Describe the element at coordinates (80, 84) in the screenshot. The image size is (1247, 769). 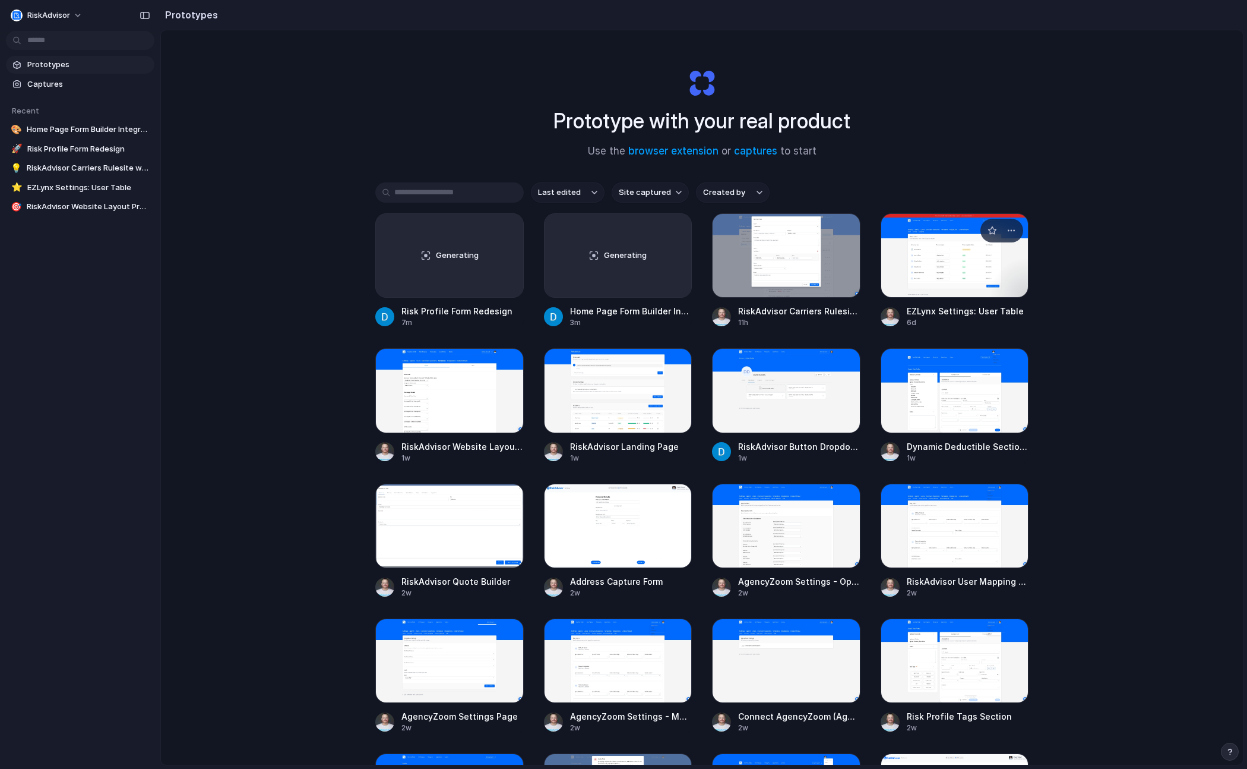
I see `a: Captures` at that location.